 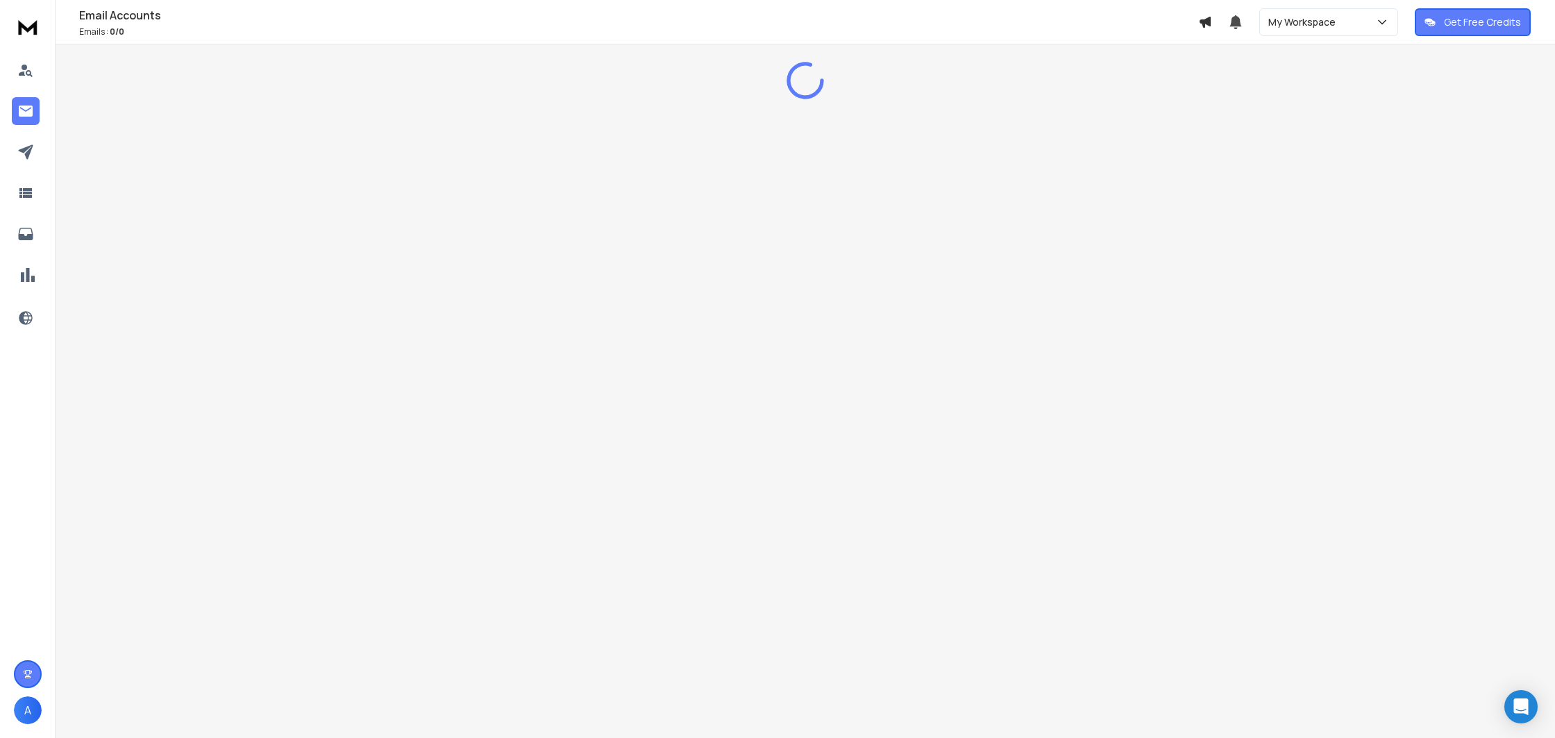 I want to click on img: logo, so click(x=28, y=26).